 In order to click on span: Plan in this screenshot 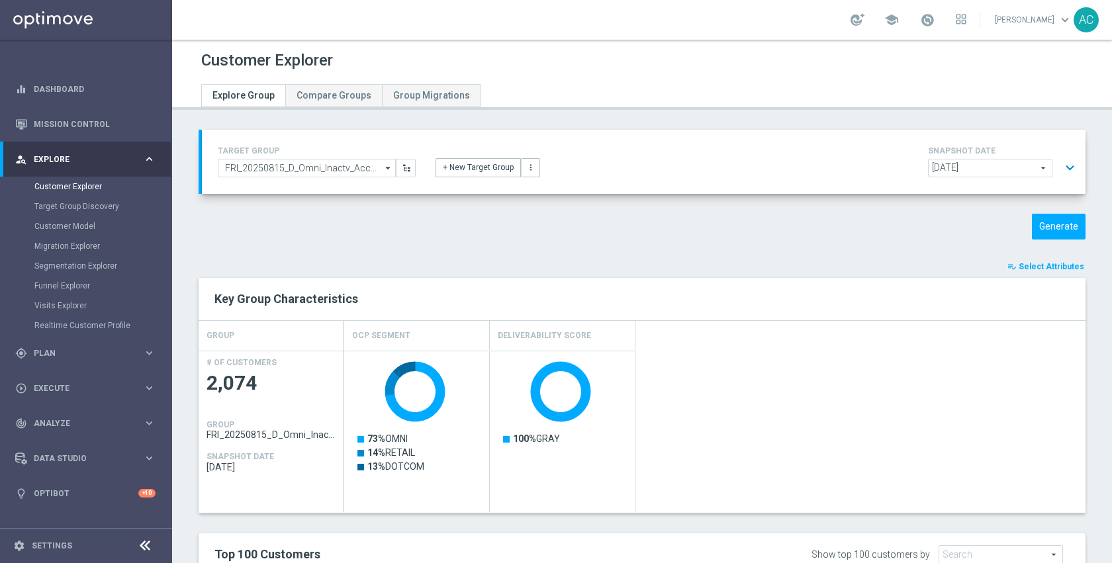, I will do `click(88, 353)`.